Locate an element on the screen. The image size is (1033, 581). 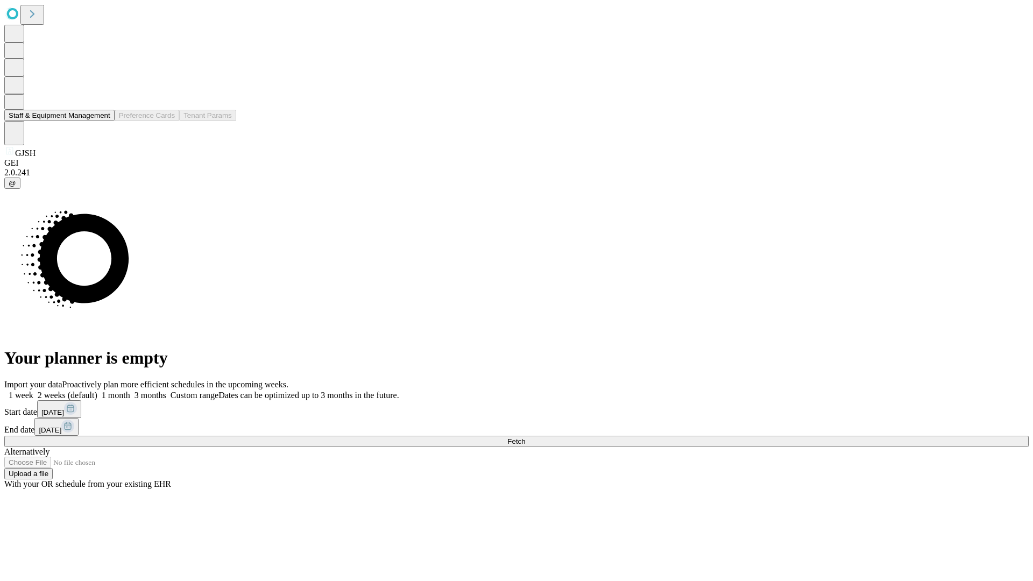
button: Preference Cards is located at coordinates (147, 115).